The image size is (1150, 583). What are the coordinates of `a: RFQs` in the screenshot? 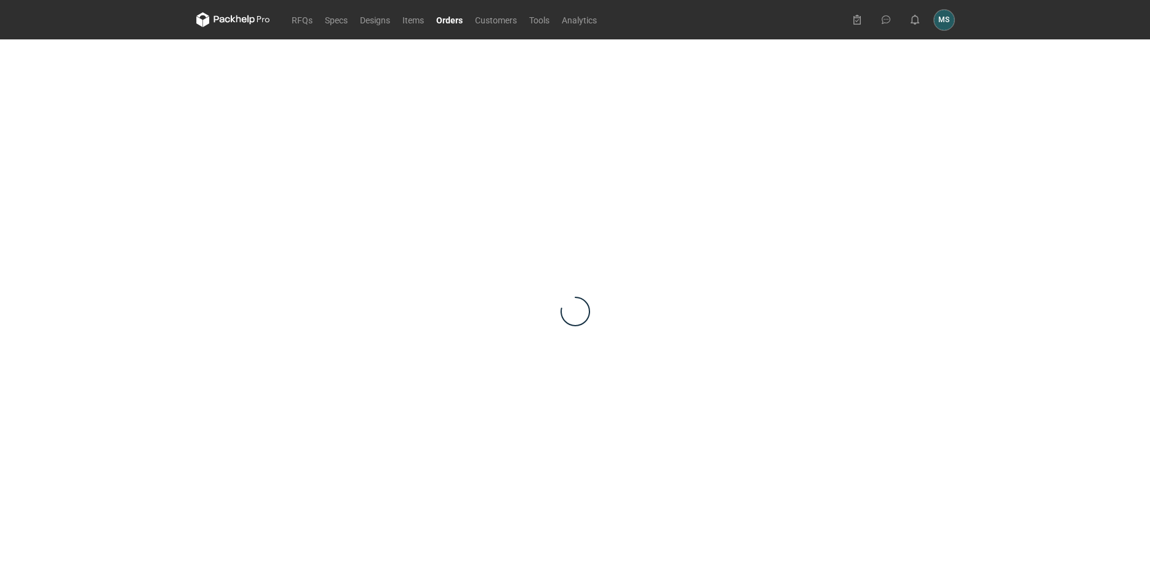 It's located at (302, 20).